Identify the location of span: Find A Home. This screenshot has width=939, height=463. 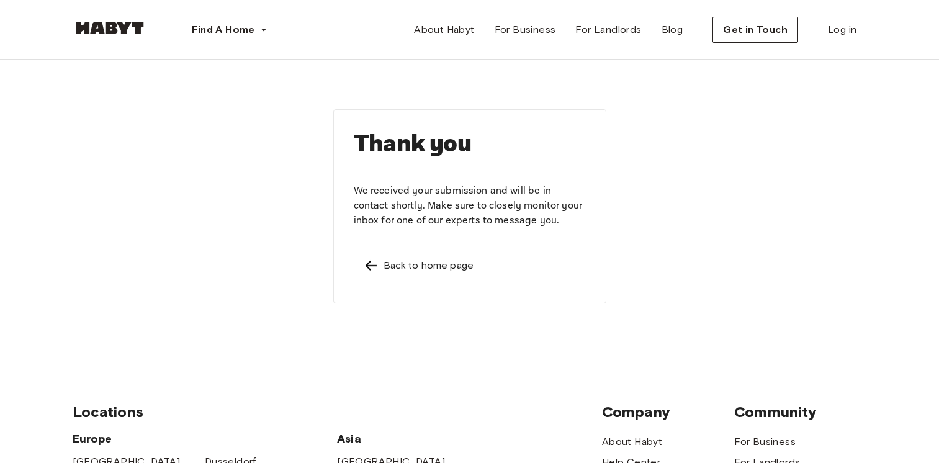
(223, 30).